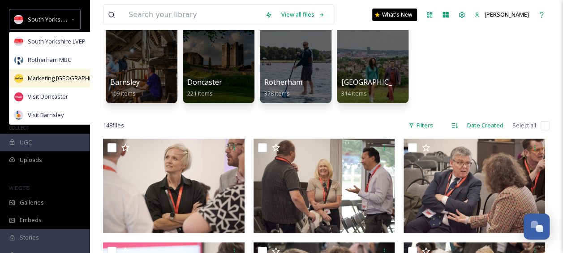  Describe the element at coordinates (303, 14) in the screenshot. I see `div: View all files` at that location.